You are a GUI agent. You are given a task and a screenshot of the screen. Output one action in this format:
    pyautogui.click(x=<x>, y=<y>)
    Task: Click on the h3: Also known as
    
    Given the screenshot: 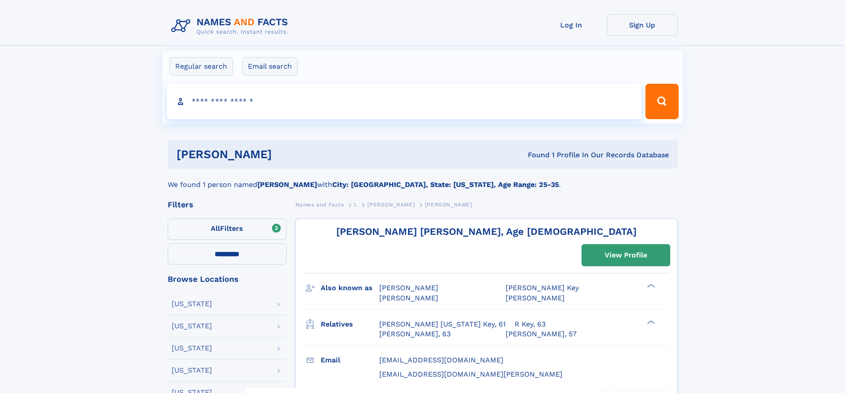 What is the action you would take?
    pyautogui.click(x=350, y=288)
    